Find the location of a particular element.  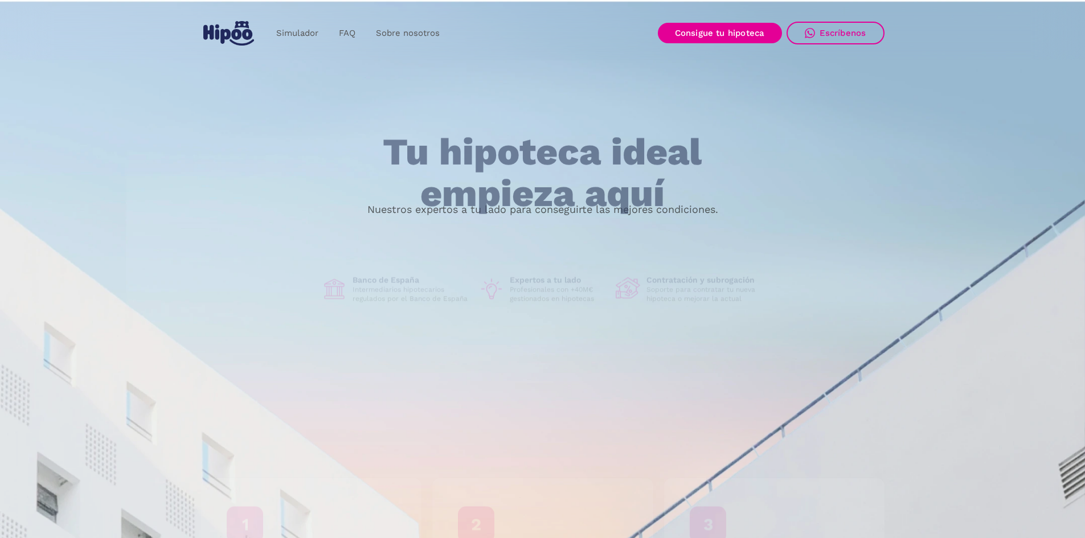

a: Sobre nosotros is located at coordinates (408, 33).